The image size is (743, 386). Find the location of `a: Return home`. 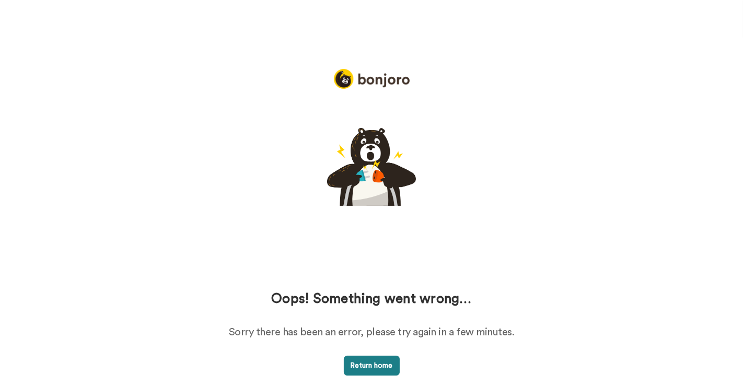

a: Return home is located at coordinates (372, 366).